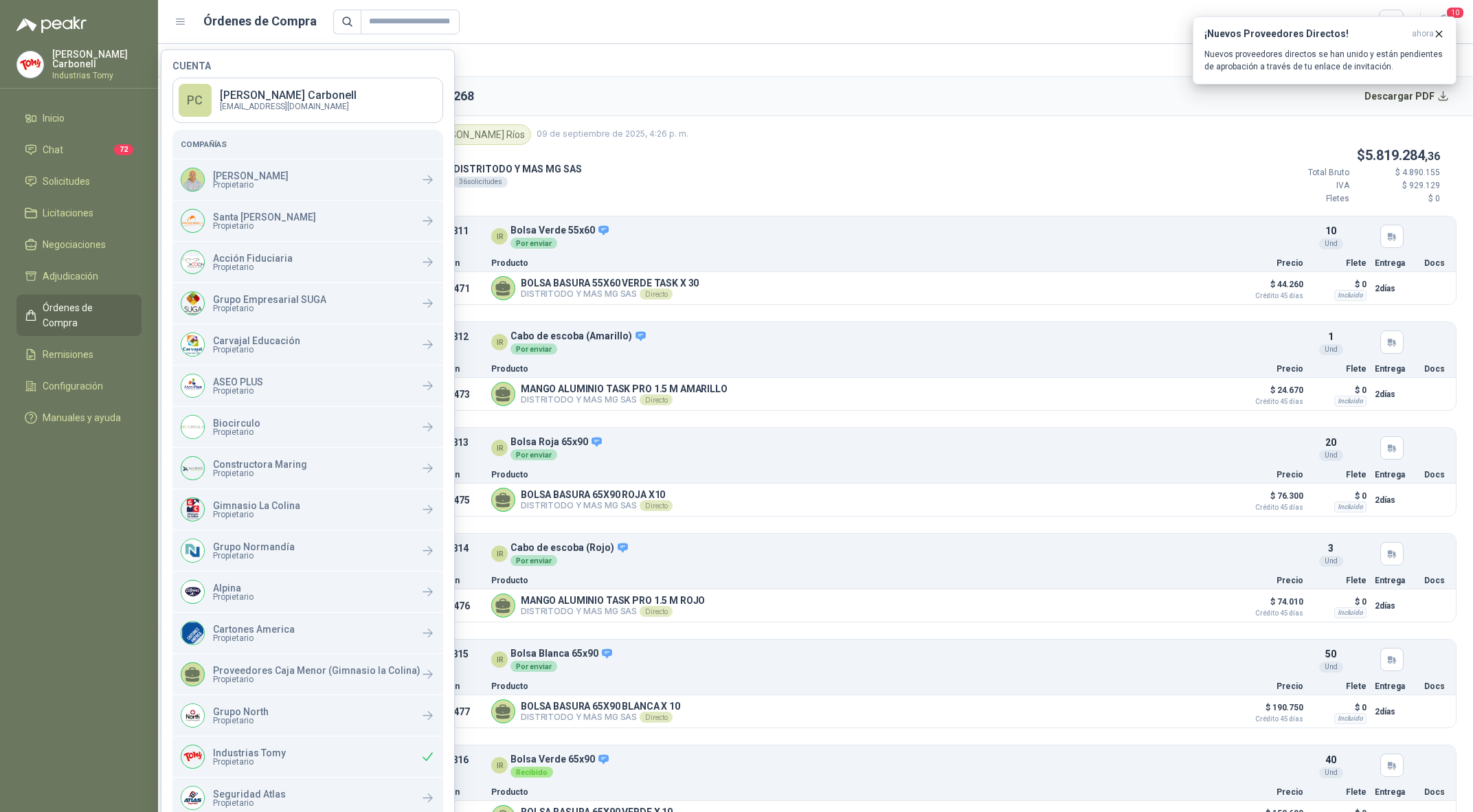  I want to click on div: Company LogoCartones AmericaPropietario, so click(308, 633).